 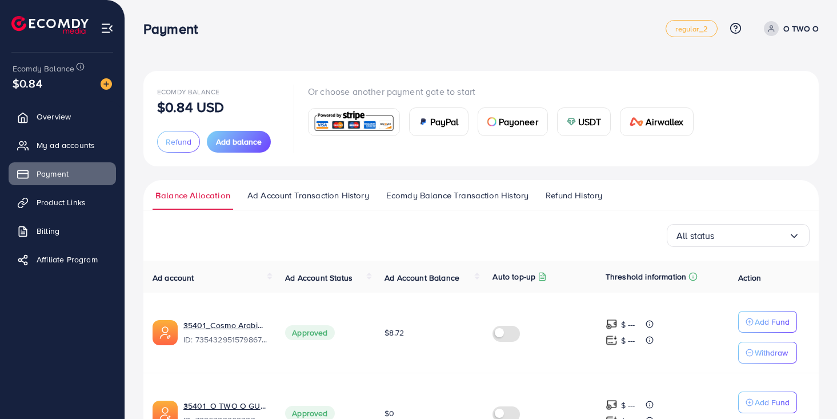 I want to click on a: Billing, so click(x=62, y=231).